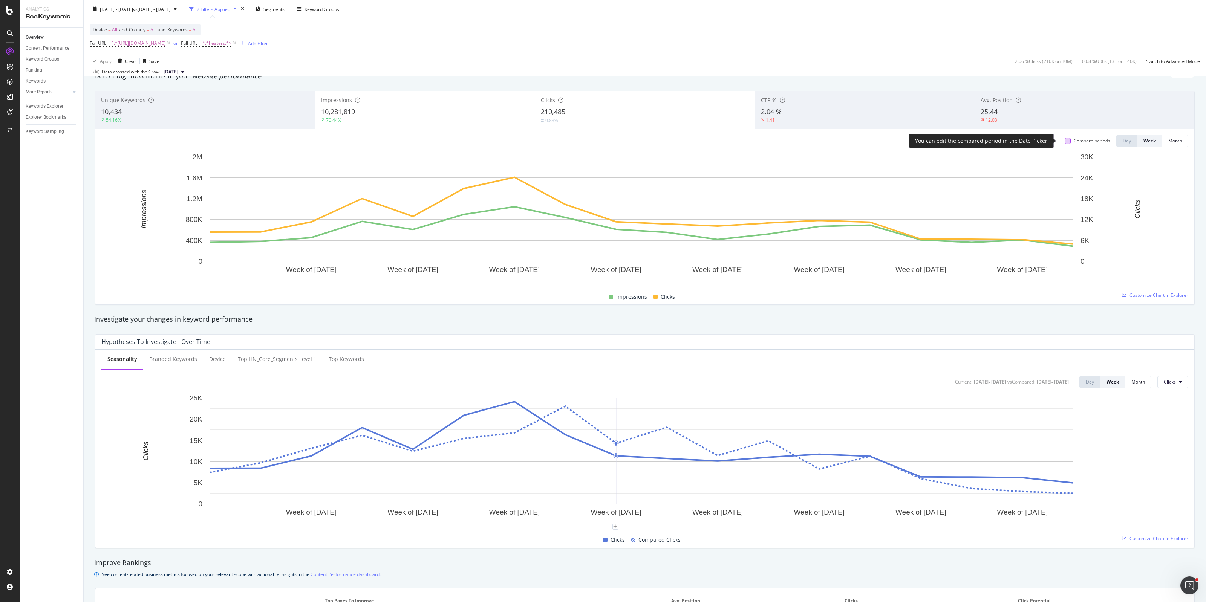  Describe the element at coordinates (196, 461) in the screenshot. I see `text: 10K` at that location.